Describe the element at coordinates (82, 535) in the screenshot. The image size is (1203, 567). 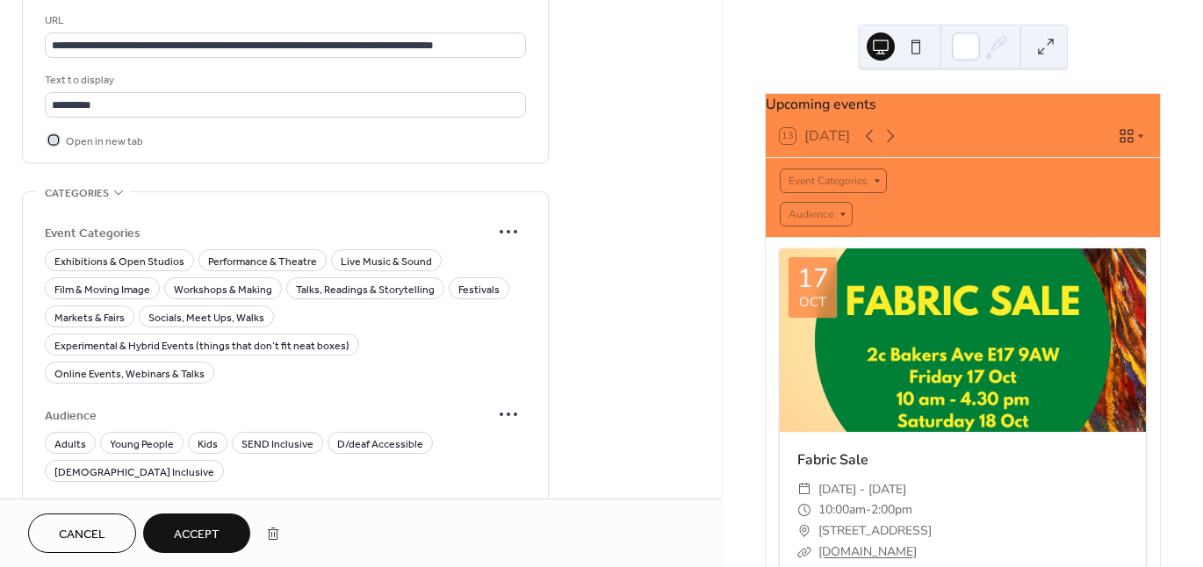
I see `span: Cancel` at that location.